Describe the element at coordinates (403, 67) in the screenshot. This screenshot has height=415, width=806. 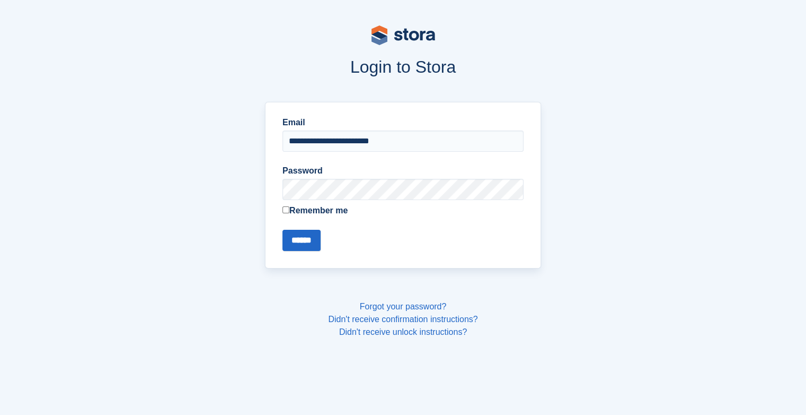
I see `h1: Login to Stora` at that location.